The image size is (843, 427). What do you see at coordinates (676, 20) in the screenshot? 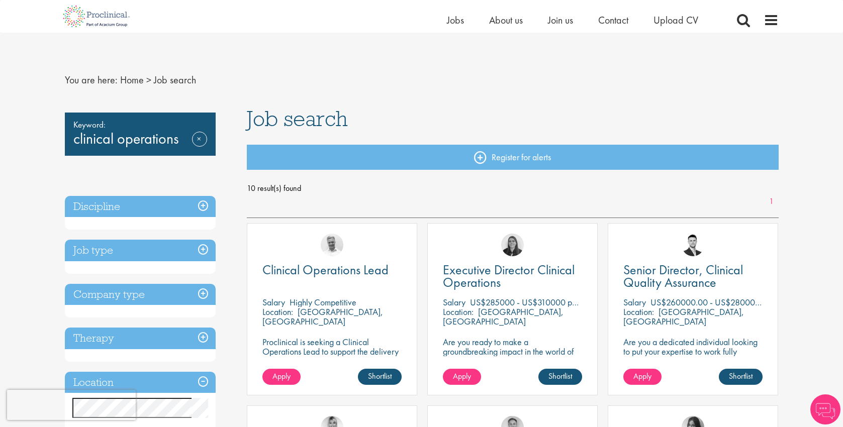
I see `a: Upload CV` at bounding box center [676, 20].